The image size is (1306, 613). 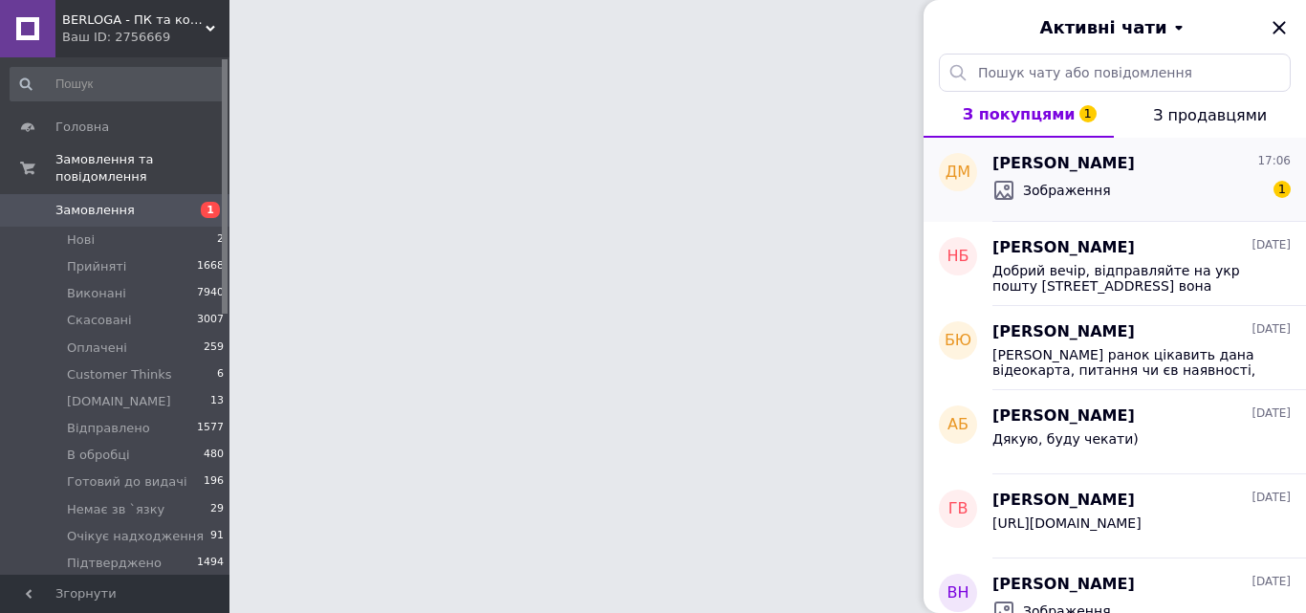 I want to click on span: Прийняті, so click(x=97, y=267).